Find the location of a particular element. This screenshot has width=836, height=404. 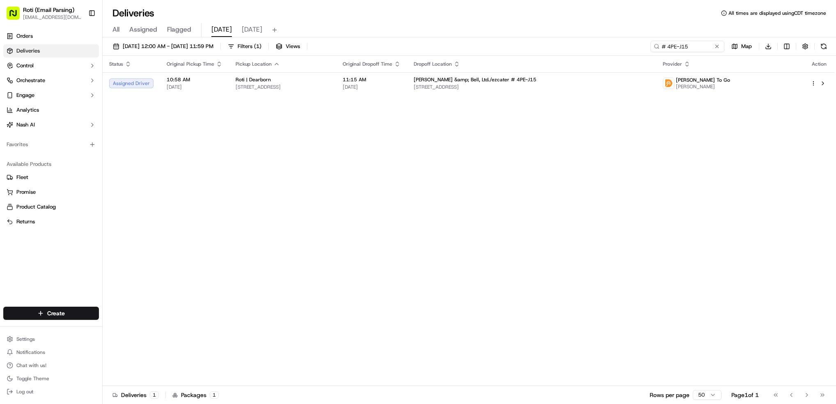

span: All is located at coordinates (116, 30).